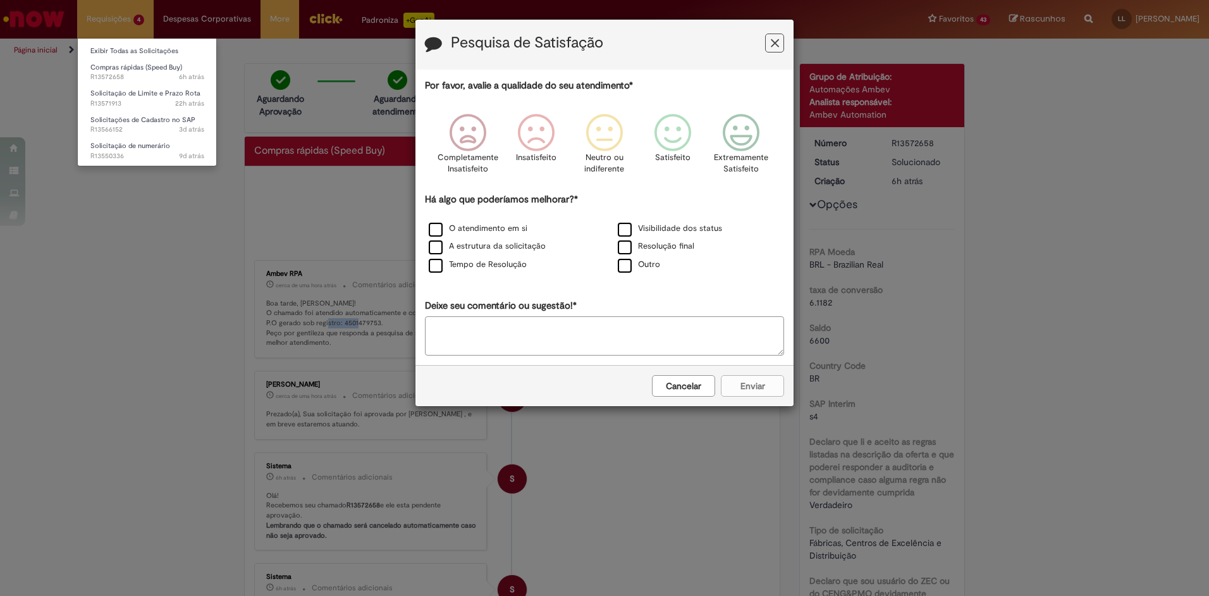 The image size is (1209, 596). What do you see at coordinates (536, 157) in the screenshot?
I see `p: Insatisfeito` at bounding box center [536, 157].